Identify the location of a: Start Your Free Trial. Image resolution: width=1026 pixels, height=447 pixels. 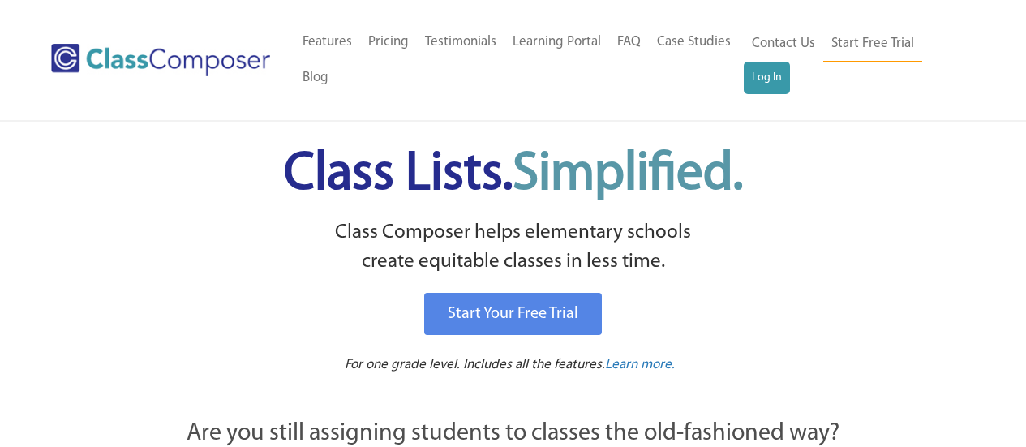
(513, 314).